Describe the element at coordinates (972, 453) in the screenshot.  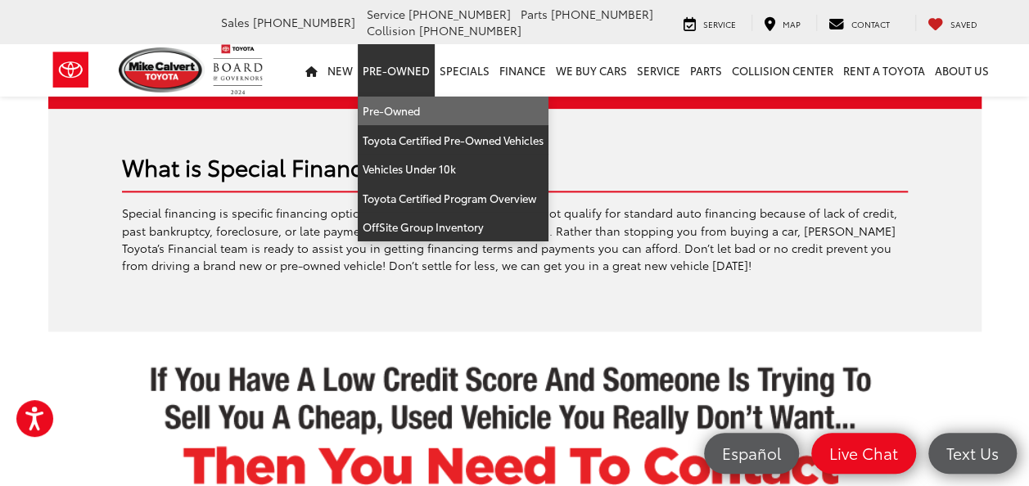
I see `a: Text Us` at that location.